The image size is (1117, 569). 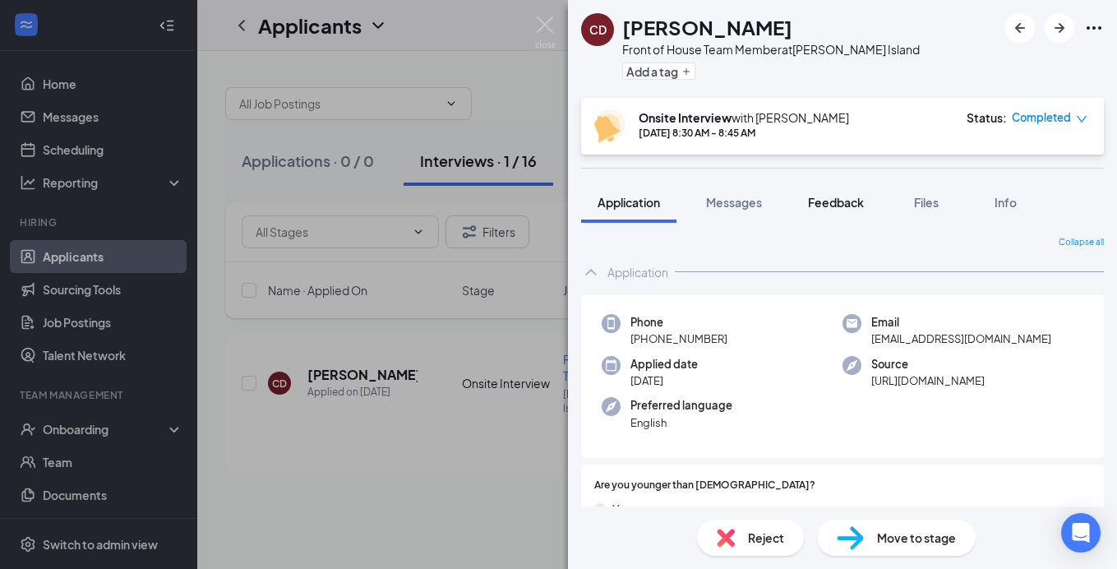 What do you see at coordinates (986, 118) in the screenshot?
I see `div: Status :` at bounding box center [986, 118].